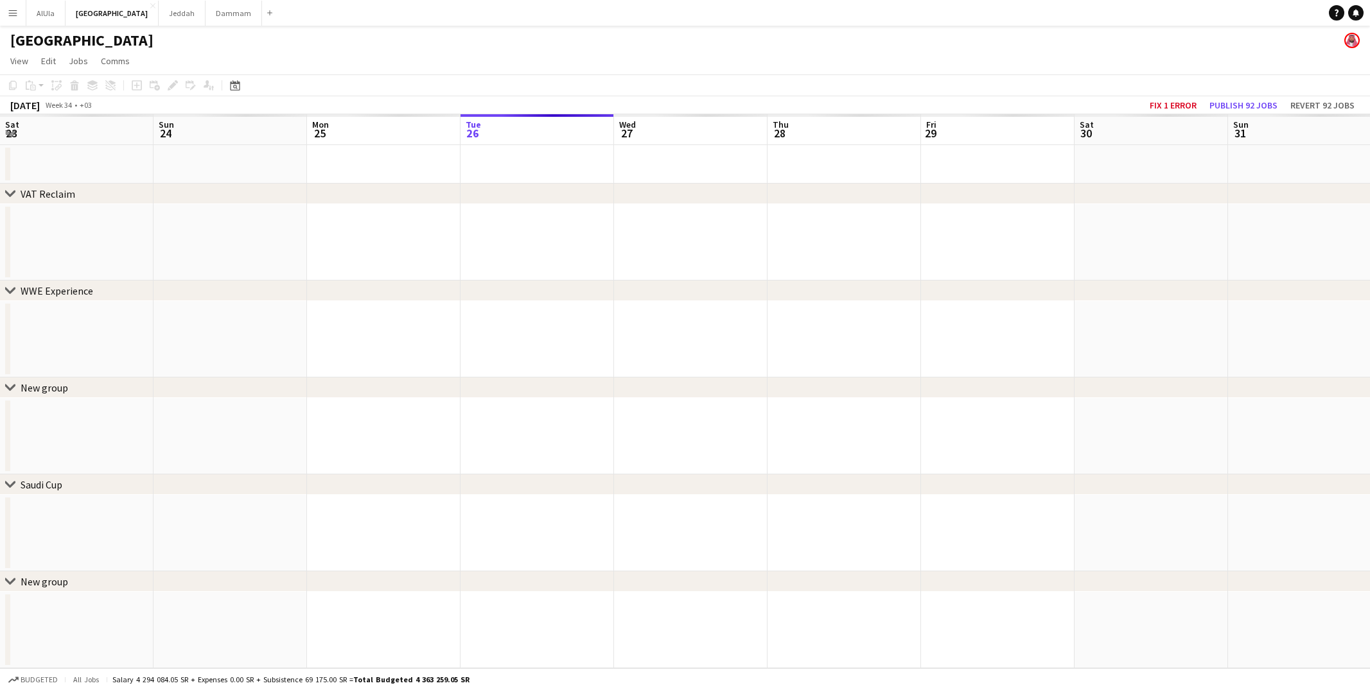  What do you see at coordinates (473, 125) in the screenshot?
I see `span: Tue` at bounding box center [473, 125].